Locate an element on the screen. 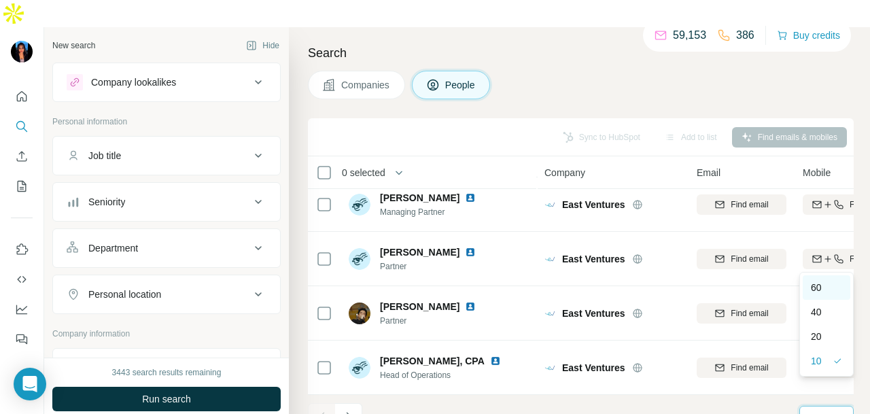  button: Quick start is located at coordinates (22, 97).